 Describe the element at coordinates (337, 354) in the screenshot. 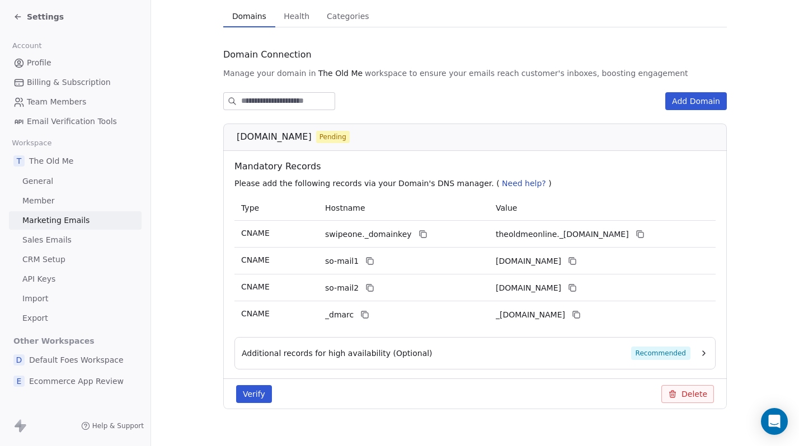

I see `span: Additional records for high availability (Optional)` at that location.